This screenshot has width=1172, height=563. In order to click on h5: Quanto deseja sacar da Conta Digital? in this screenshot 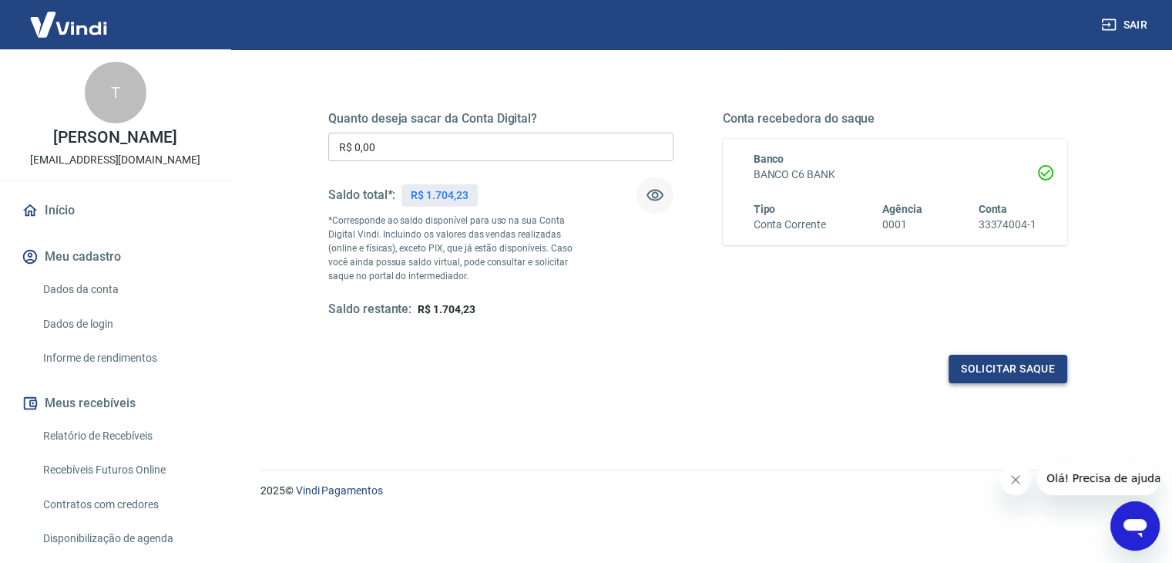, I will do `click(501, 119)`.